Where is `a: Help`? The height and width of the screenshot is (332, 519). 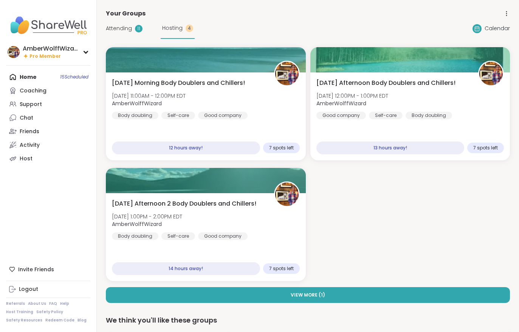 a: Help is located at coordinates (65, 304).